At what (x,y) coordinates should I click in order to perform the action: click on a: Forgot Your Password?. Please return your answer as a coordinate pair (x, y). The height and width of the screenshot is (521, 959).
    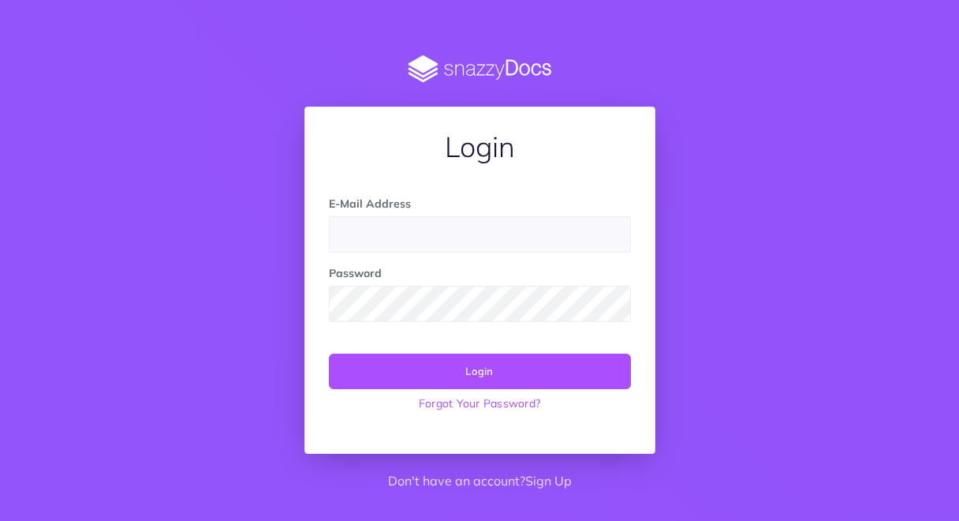
    Looking at the image, I should click on (480, 403).